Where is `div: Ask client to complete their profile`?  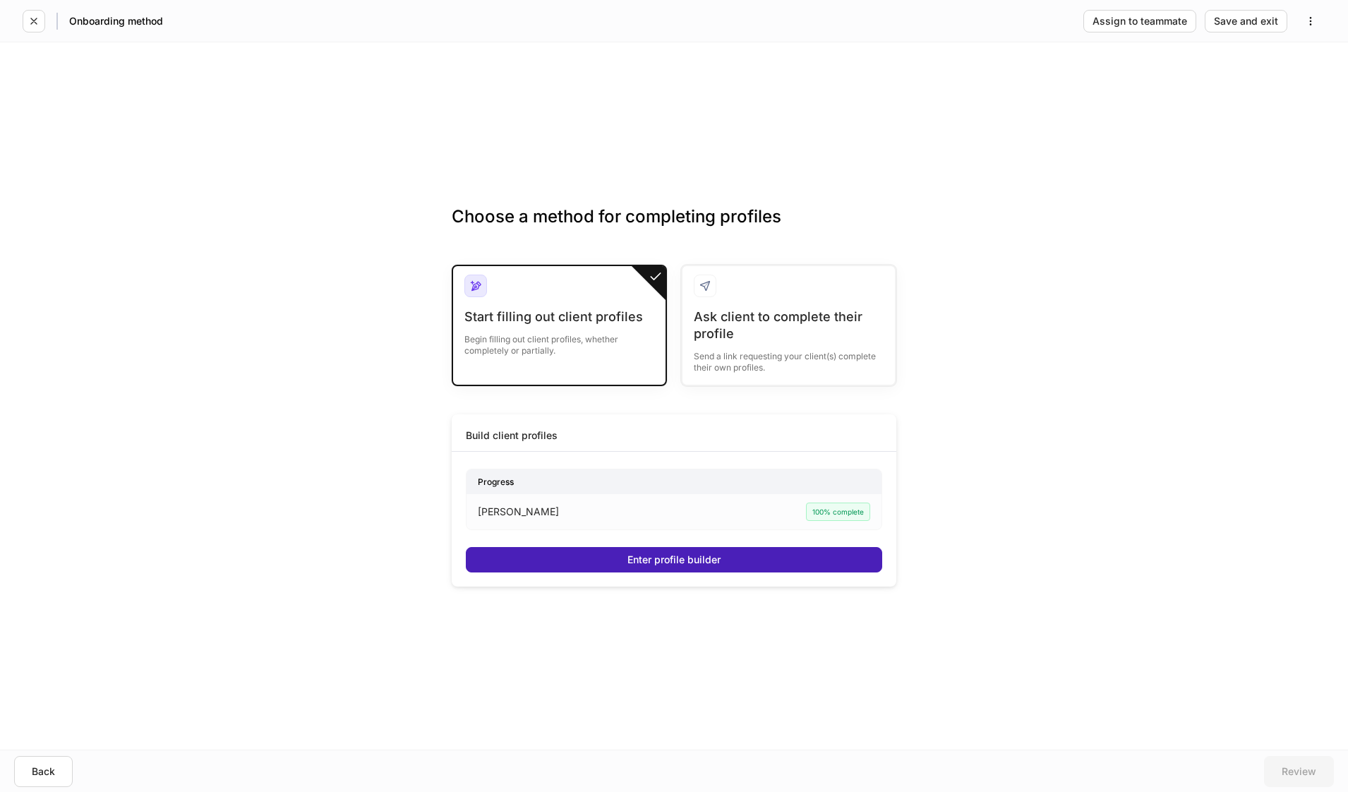 div: Ask client to complete their profile is located at coordinates (788, 325).